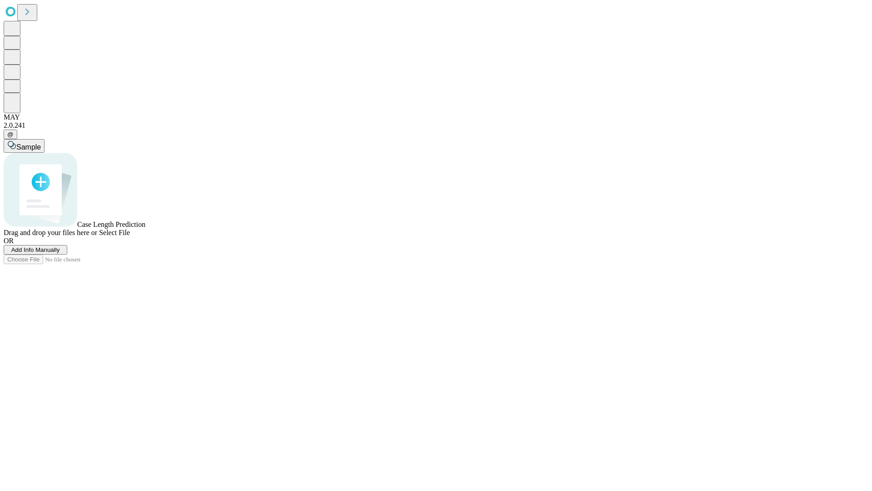  What do you see at coordinates (35, 249) in the screenshot?
I see `span: Add Info Manually` at bounding box center [35, 249].